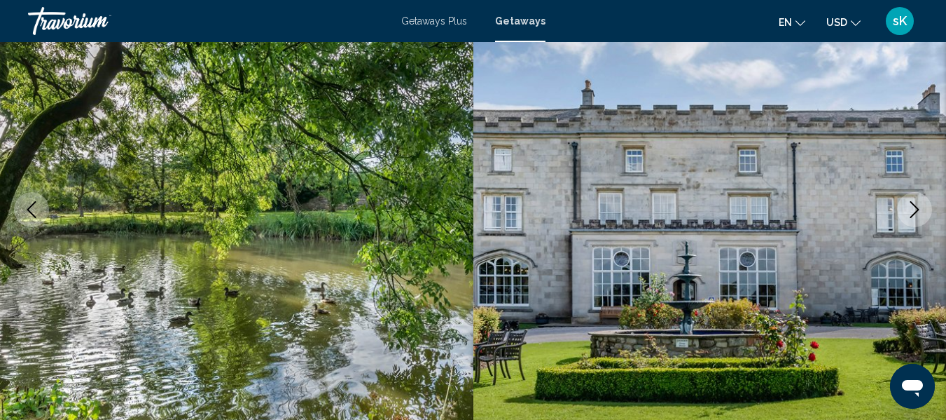  Describe the element at coordinates (792, 22) in the screenshot. I see `button: Change language` at that location.